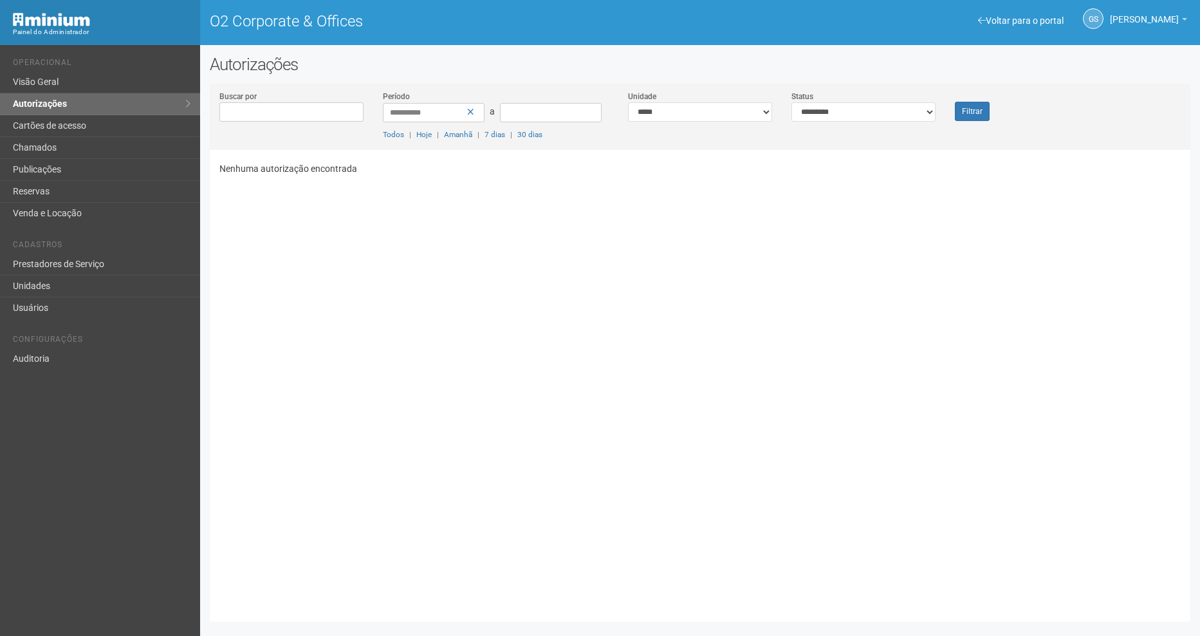  I want to click on span: Gabriela Souza, so click(1144, 13).